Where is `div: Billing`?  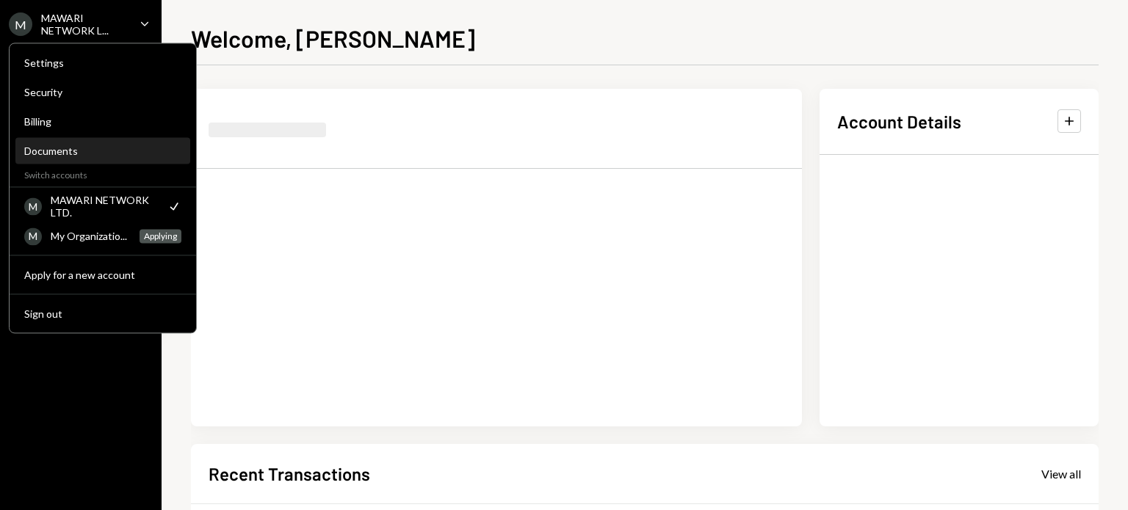
div: Billing is located at coordinates (103, 121).